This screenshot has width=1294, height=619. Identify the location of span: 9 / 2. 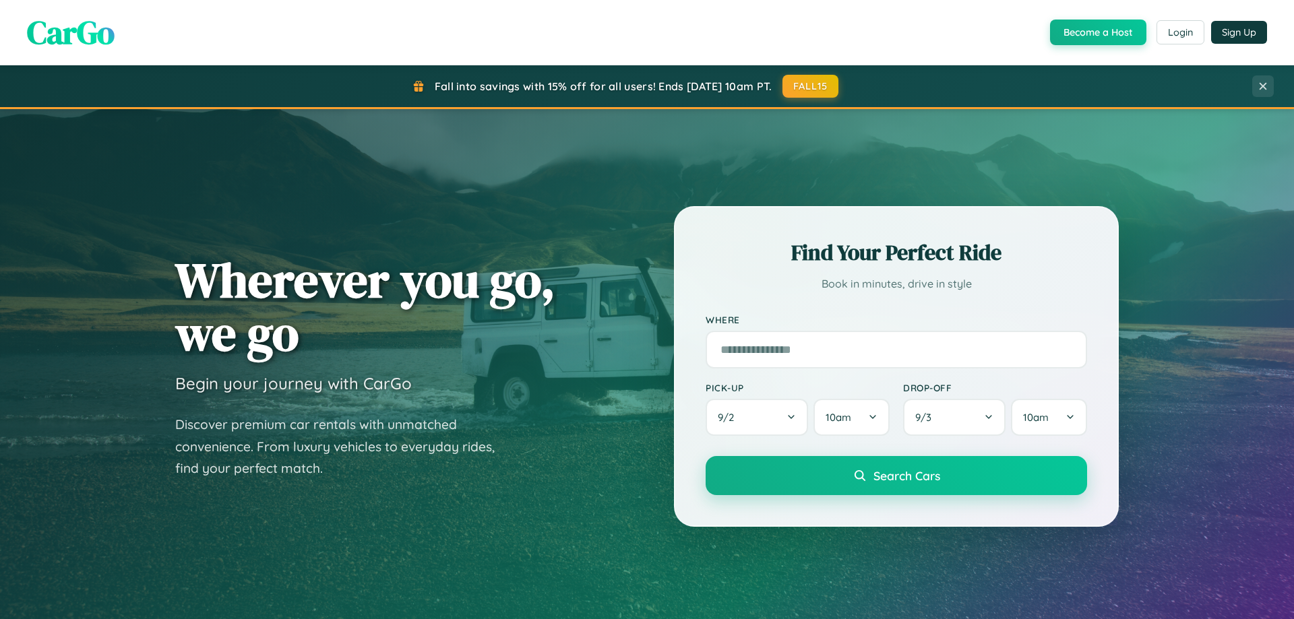
(729, 417).